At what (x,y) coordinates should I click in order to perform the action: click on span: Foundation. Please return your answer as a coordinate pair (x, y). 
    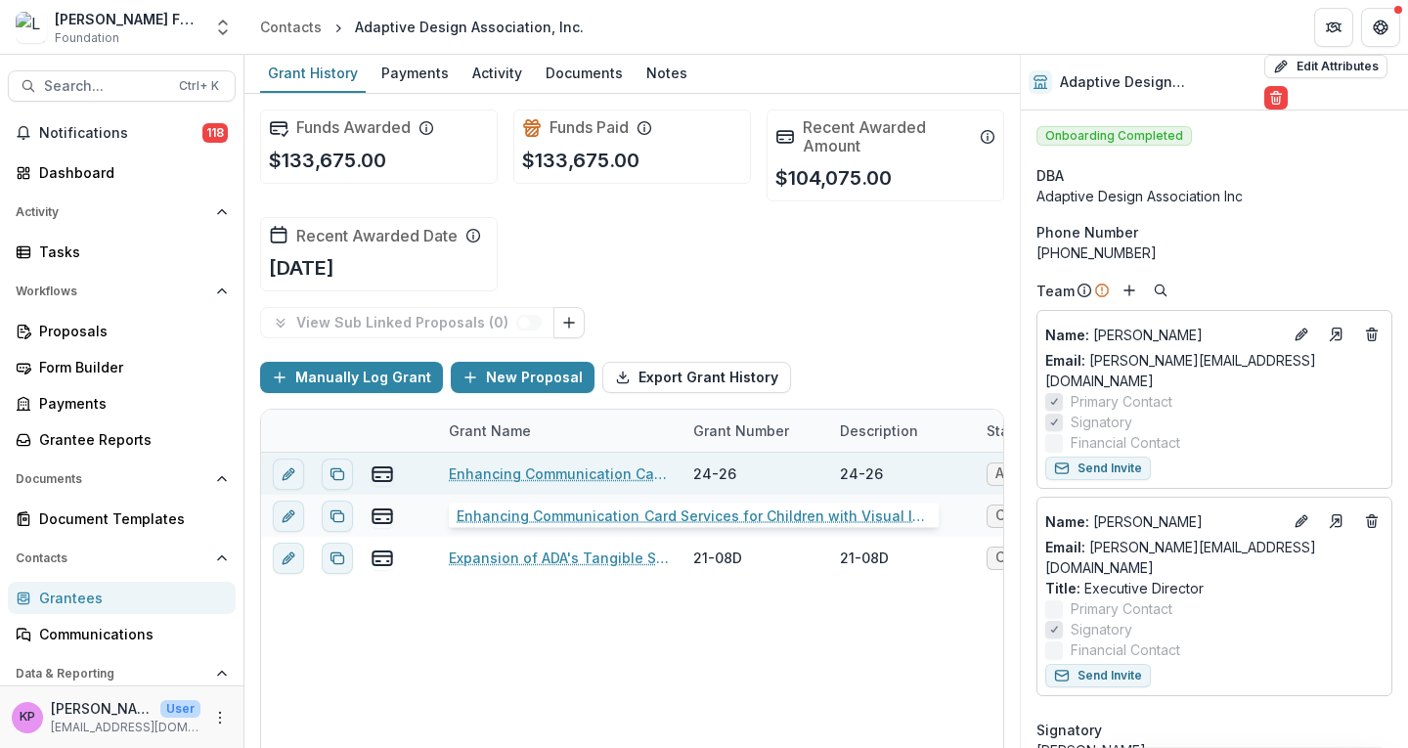
    Looking at the image, I should click on (87, 38).